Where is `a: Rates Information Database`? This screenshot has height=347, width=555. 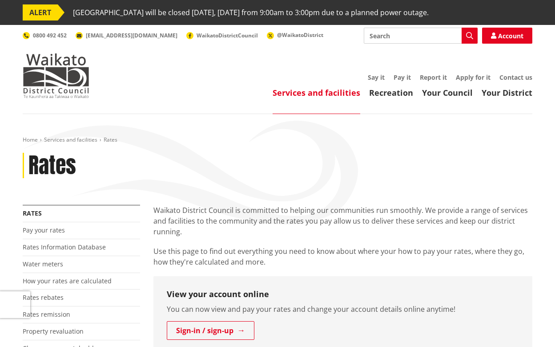
a: Rates Information Database is located at coordinates (64, 246).